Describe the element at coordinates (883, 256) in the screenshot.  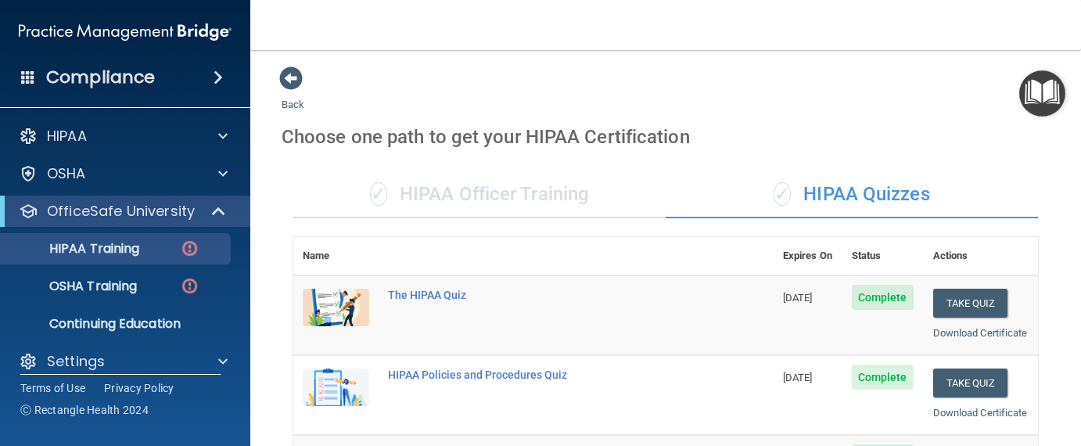
I see `th: Status` at that location.